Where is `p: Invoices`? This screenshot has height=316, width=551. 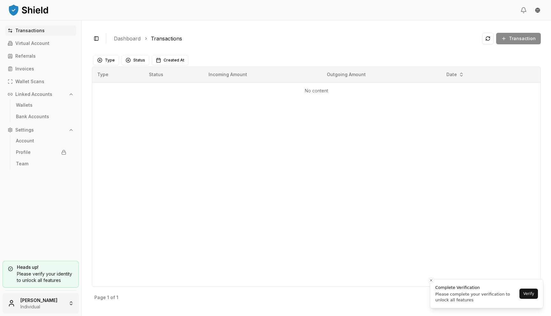 p: Invoices is located at coordinates (25, 69).